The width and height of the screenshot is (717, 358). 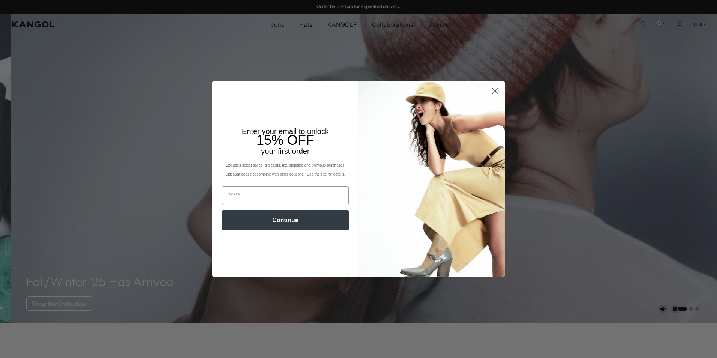 What do you see at coordinates (285, 220) in the screenshot?
I see `button: Continue` at bounding box center [285, 220].